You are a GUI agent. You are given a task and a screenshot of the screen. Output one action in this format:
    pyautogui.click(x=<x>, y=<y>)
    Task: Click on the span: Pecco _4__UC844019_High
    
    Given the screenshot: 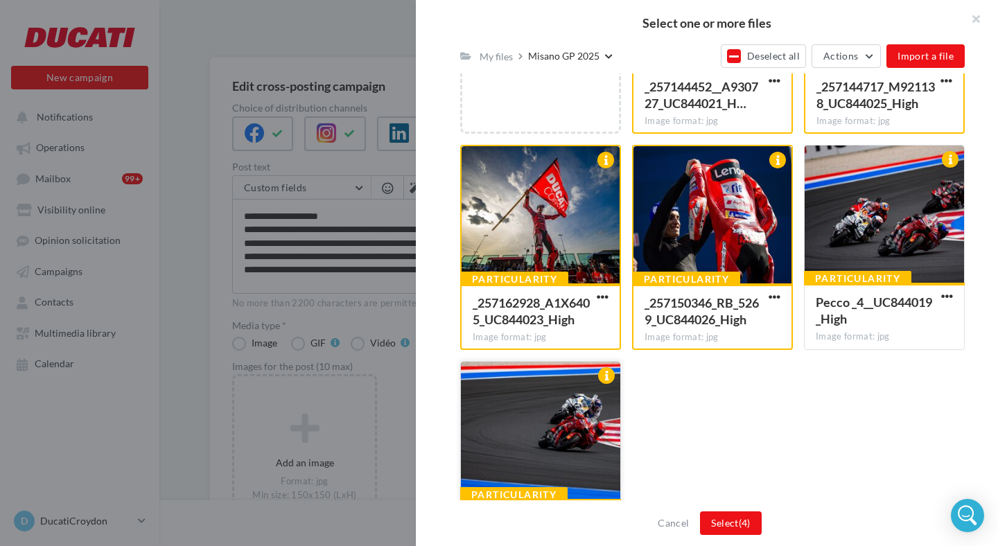 What is the action you would take?
    pyautogui.click(x=874, y=311)
    